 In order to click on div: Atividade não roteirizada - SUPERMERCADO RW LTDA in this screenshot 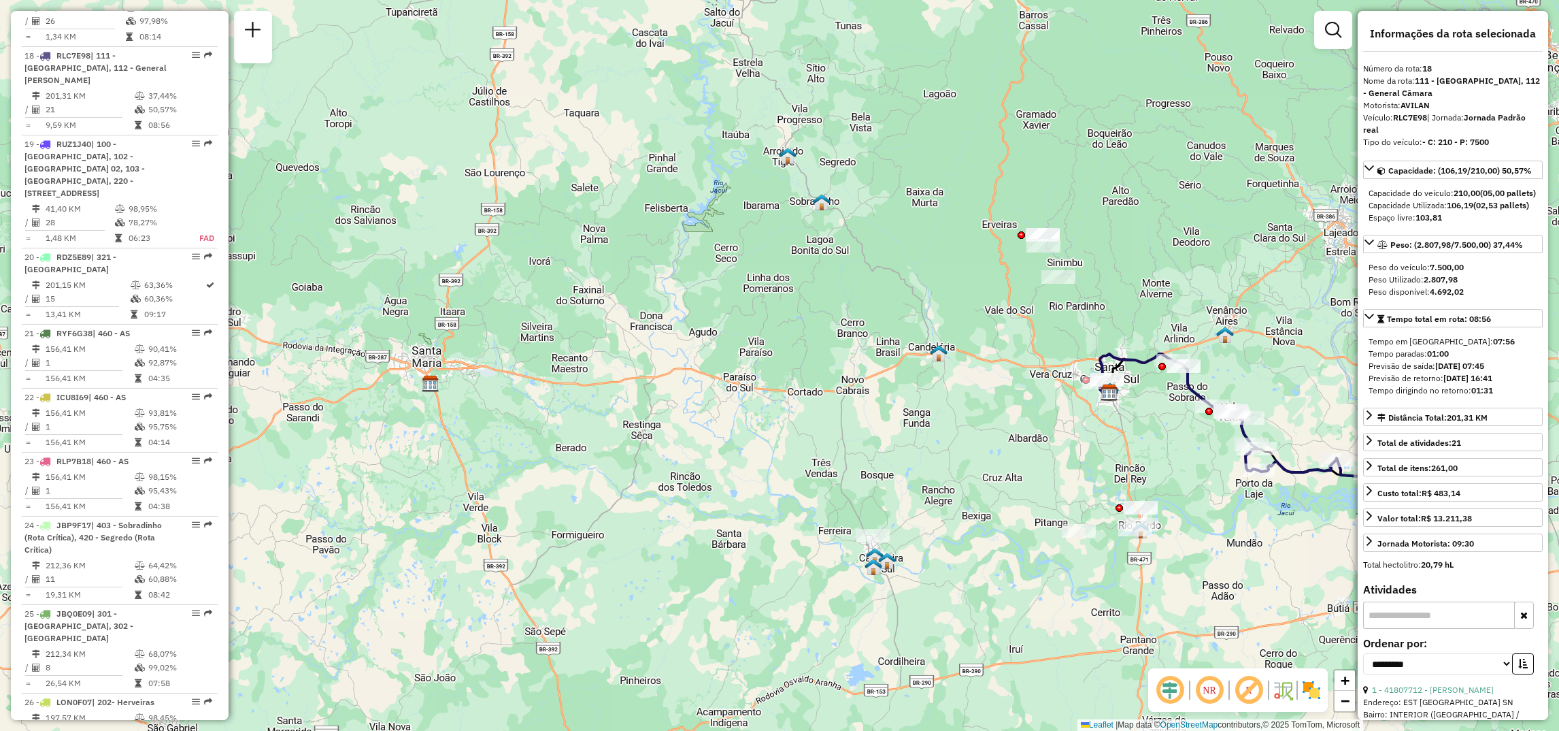, I will do `click(1043, 246)`.